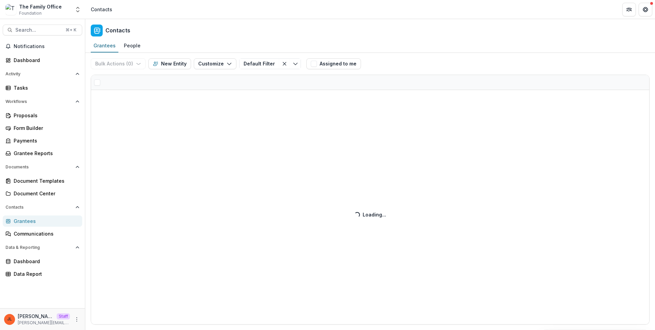 The height and width of the screenshot is (330, 655). What do you see at coordinates (38, 30) in the screenshot?
I see `span: Search...` at bounding box center [38, 30].